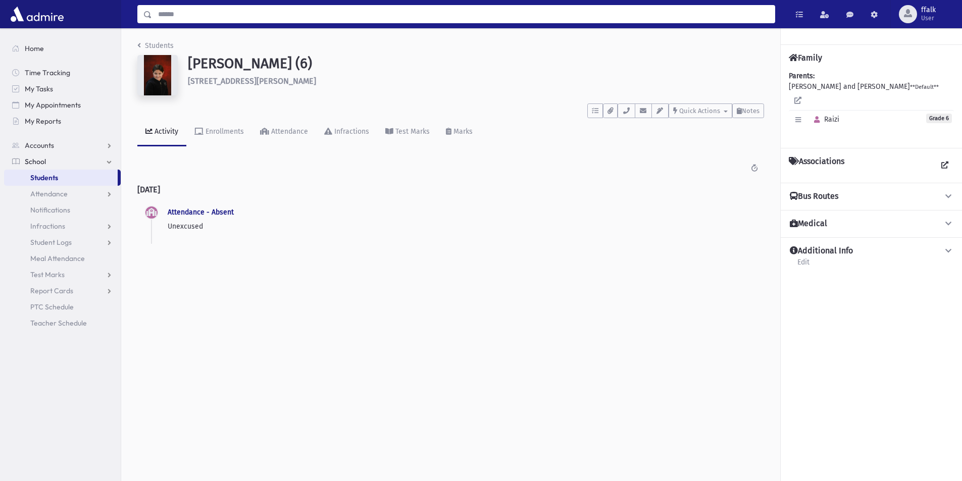 Image resolution: width=962 pixels, height=481 pixels. Describe the element at coordinates (939, 118) in the screenshot. I see `span: Grade 6` at that location.